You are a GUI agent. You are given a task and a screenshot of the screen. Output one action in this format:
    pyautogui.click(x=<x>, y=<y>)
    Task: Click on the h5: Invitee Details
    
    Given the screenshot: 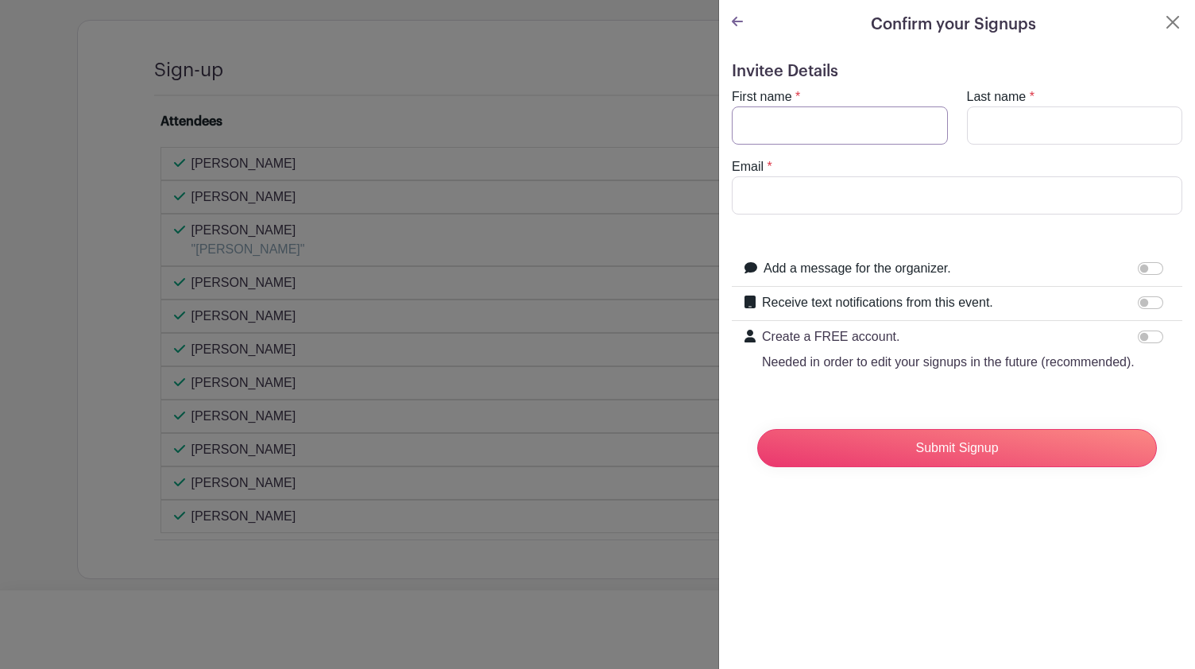 What is the action you would take?
    pyautogui.click(x=957, y=72)
    